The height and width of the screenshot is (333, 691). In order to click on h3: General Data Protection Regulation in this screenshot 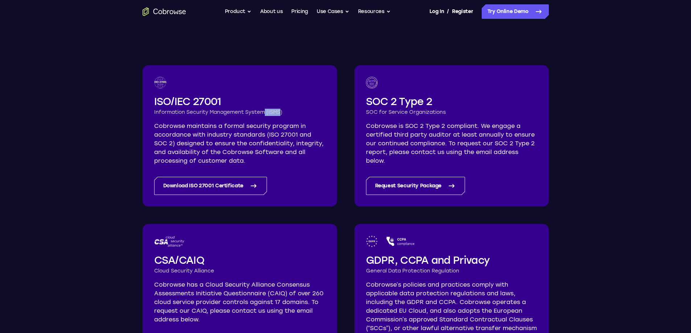, I will do `click(452, 271)`.